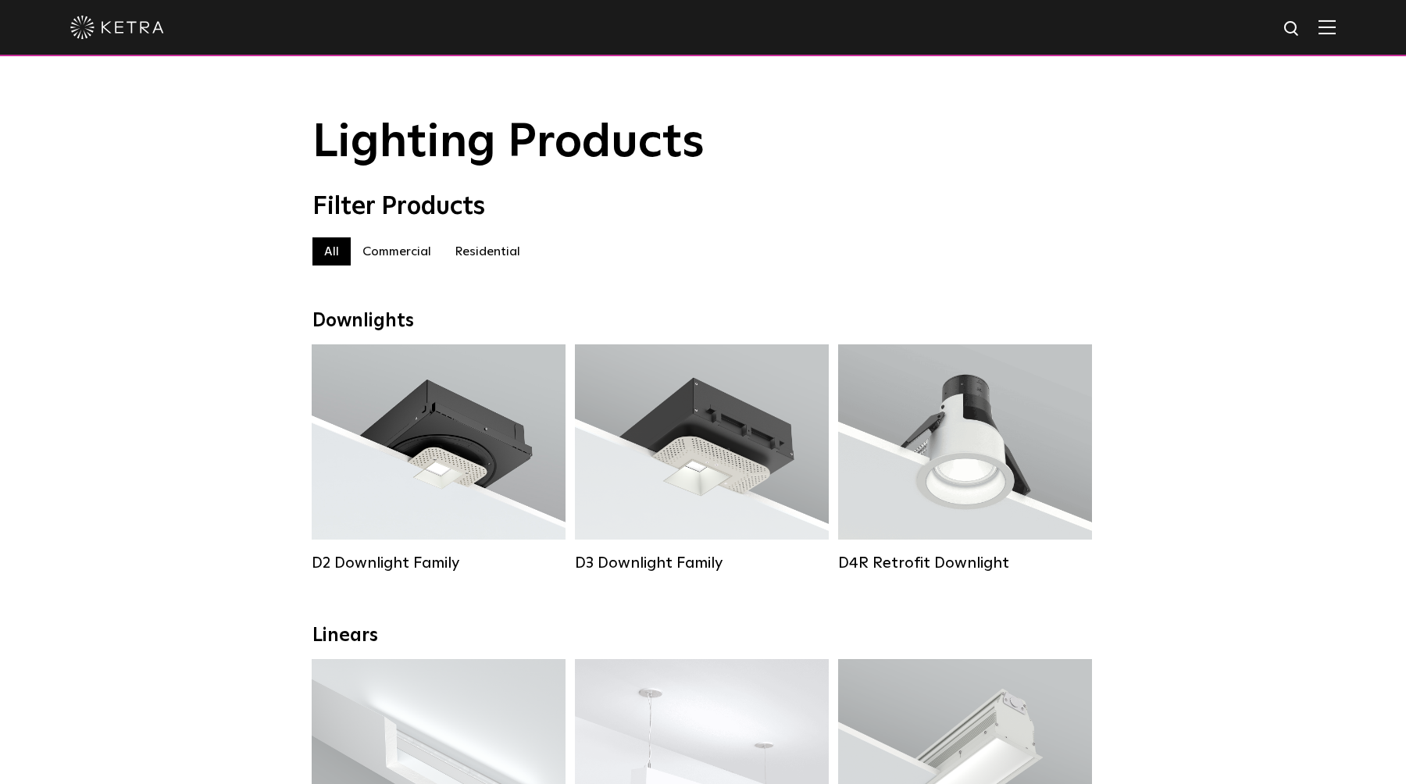  Describe the element at coordinates (397, 252) in the screenshot. I see `label: Commercial` at that location.